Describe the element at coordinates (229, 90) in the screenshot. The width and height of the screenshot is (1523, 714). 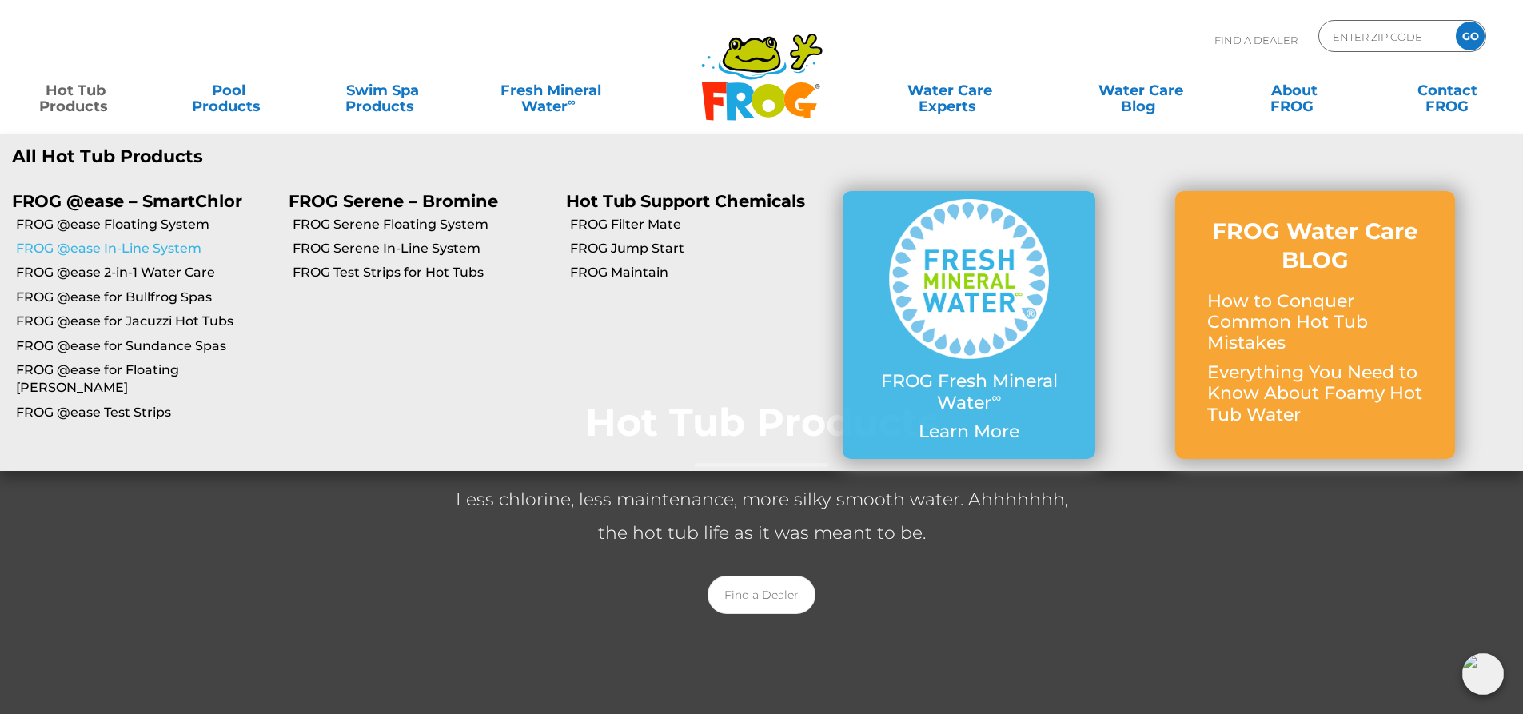
I see `a: PoolProducts` at that location.